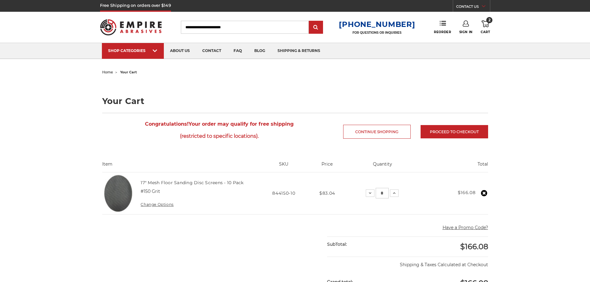 This screenshot has width=590, height=282. Describe the element at coordinates (382, 167) in the screenshot. I see `th: Quantity` at that location.